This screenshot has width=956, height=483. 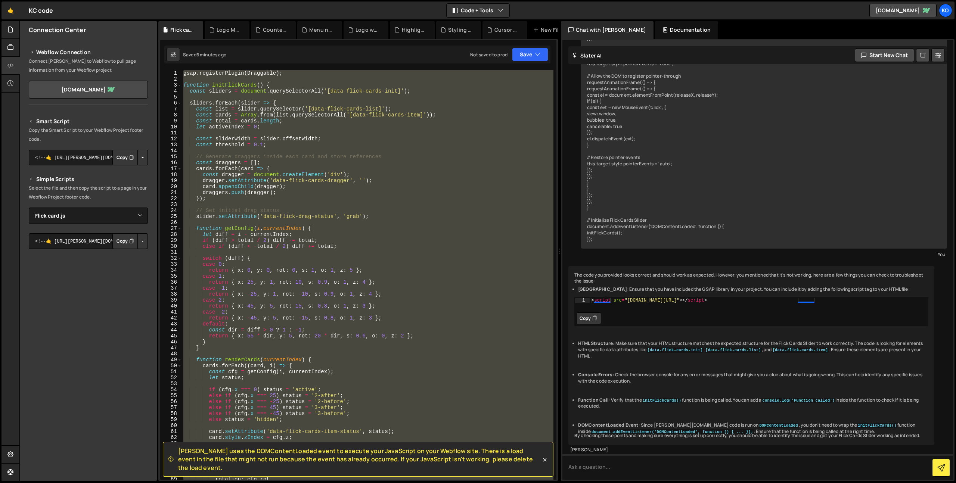 I want to click on code: [data-flick-cards-list], so click(x=733, y=350).